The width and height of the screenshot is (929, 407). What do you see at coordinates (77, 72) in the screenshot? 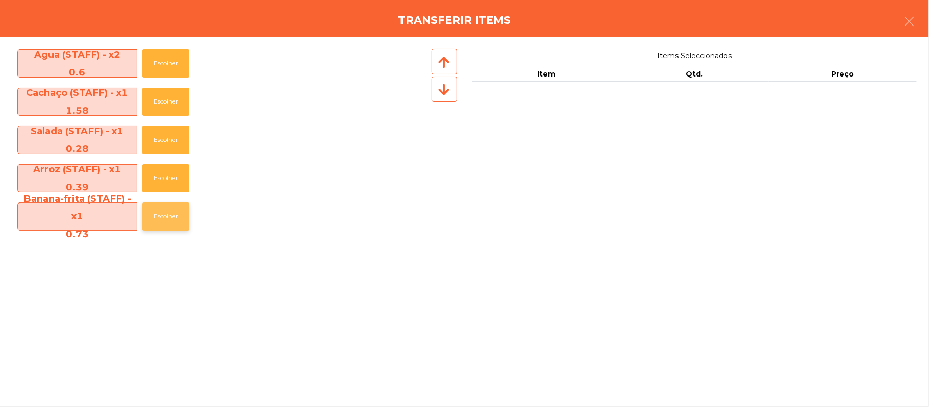
I see `div: 0.6` at bounding box center [77, 72].